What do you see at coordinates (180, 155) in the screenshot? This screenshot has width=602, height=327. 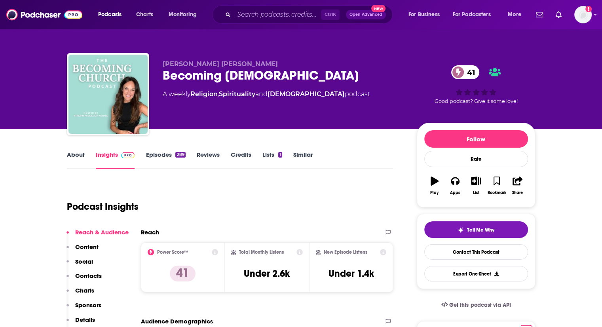 I see `div: 289` at bounding box center [180, 155].